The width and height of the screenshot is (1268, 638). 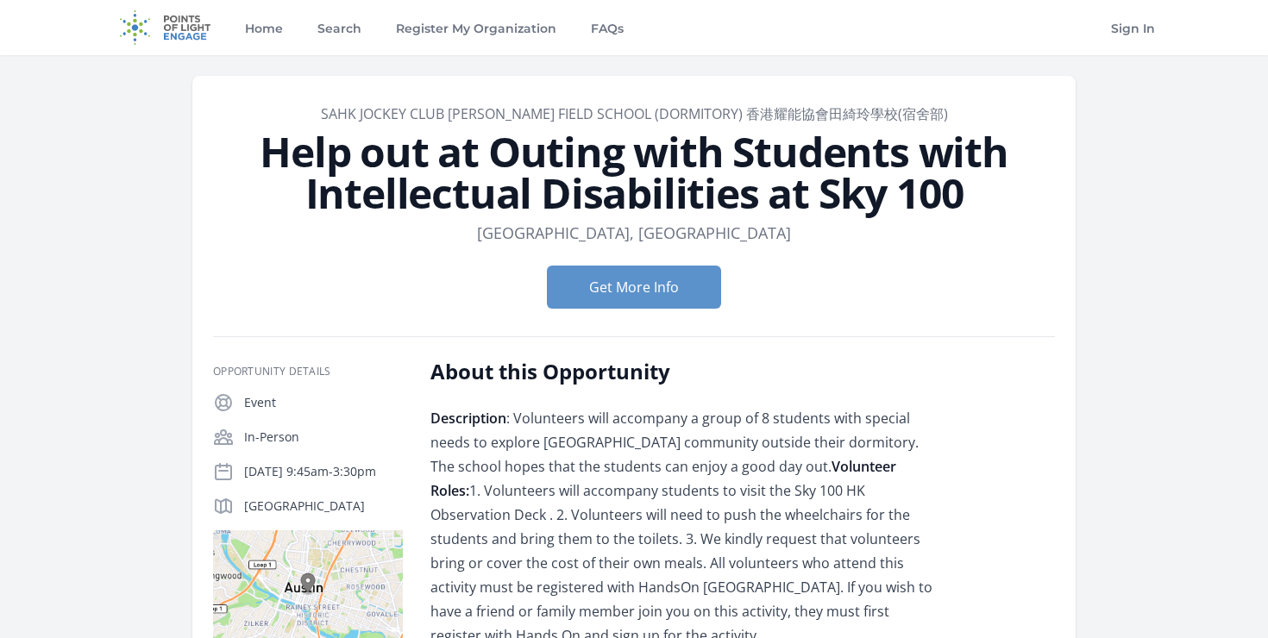 What do you see at coordinates (323, 437) in the screenshot?
I see `p: In-Person` at bounding box center [323, 437].